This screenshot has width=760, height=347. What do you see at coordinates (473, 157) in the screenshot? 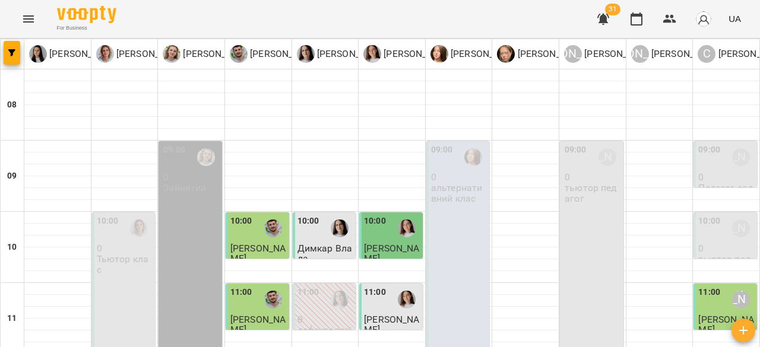
I see `img: Олеся Безтільна` at bounding box center [473, 157].